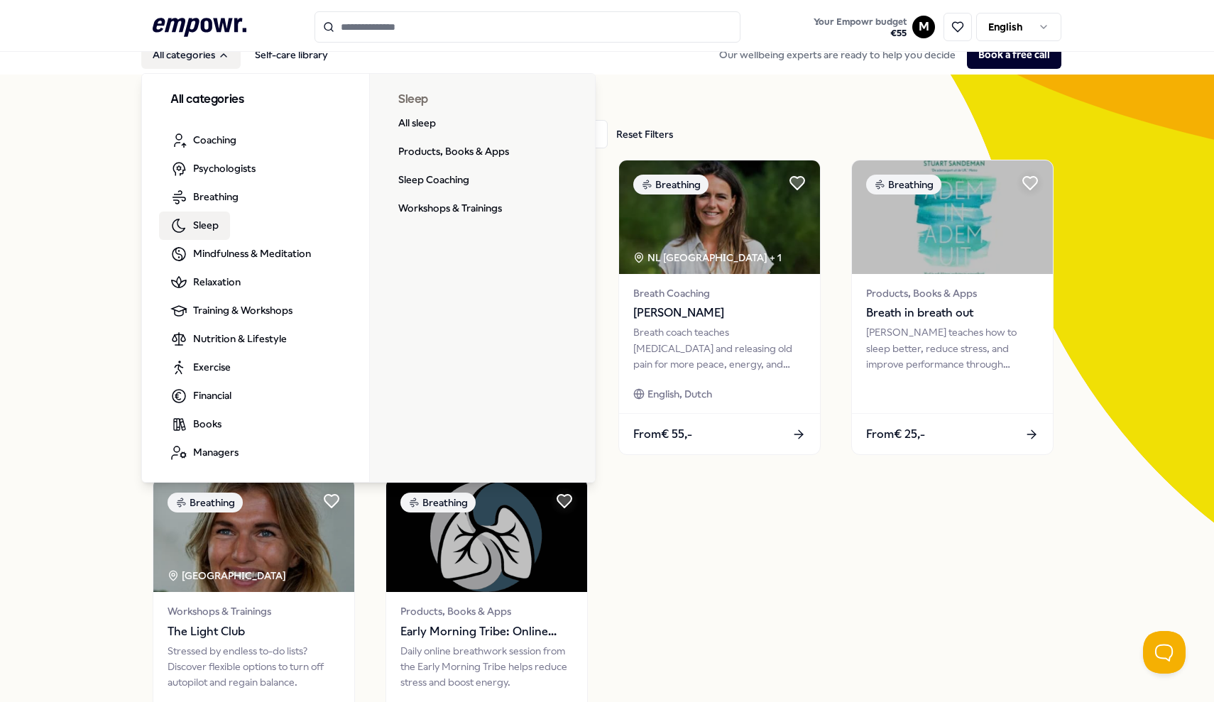 This screenshot has width=1214, height=702. I want to click on span: Books, so click(207, 424).